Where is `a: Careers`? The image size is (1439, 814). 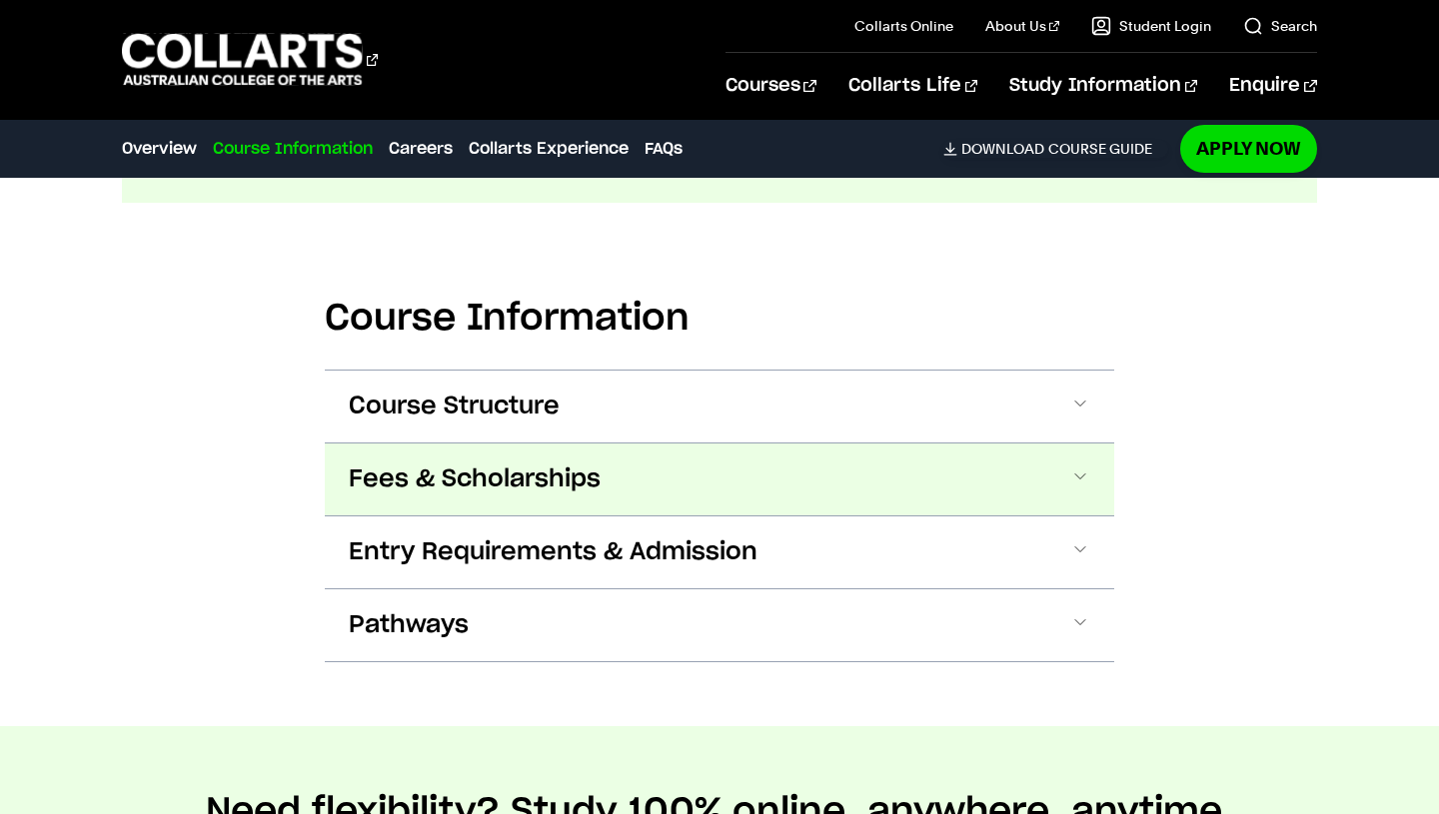 a: Careers is located at coordinates (421, 149).